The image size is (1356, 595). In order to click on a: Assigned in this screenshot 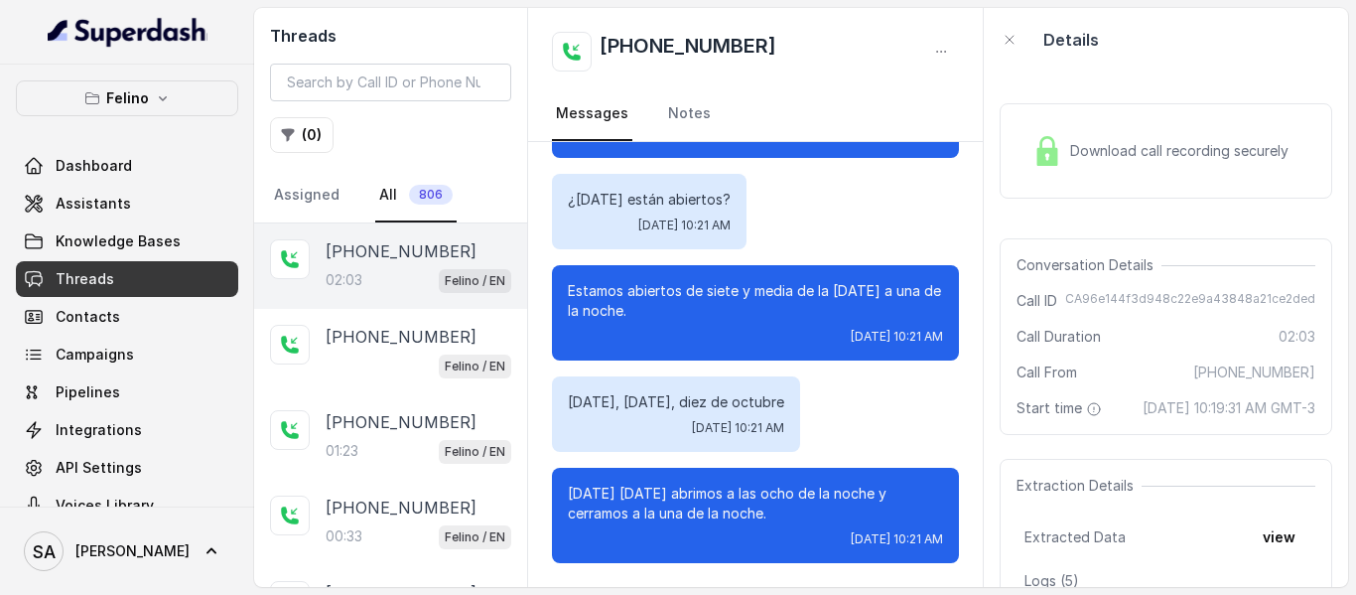, I will do `click(307, 196)`.